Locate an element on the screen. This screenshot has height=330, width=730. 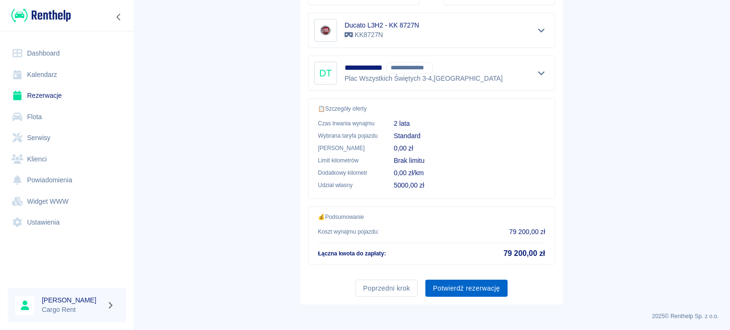
p: 2 lata is located at coordinates (469, 124).